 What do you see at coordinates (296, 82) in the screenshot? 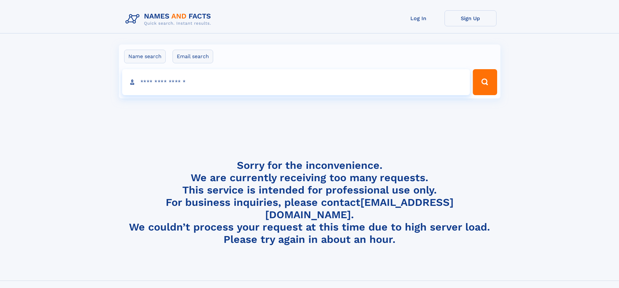
I see `input: search input` at bounding box center [296, 82].